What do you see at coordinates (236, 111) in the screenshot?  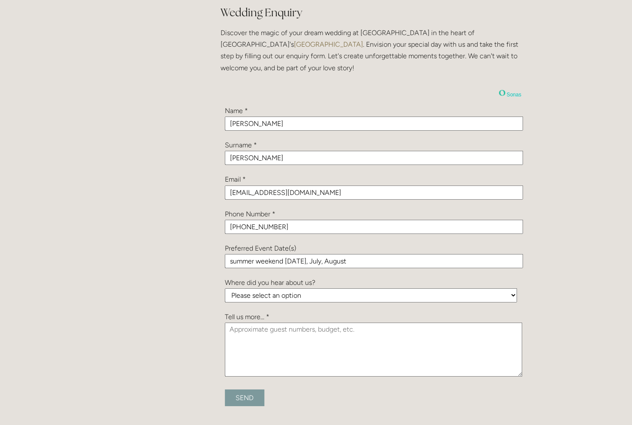 I see `label: Name *` at bounding box center [236, 111].